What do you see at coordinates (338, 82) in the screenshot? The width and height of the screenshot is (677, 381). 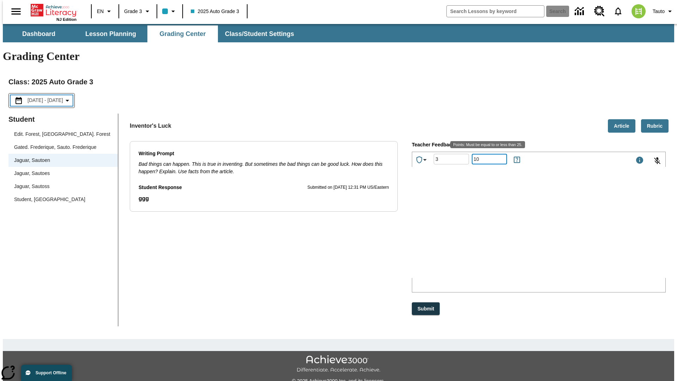 I see `h2: Class : 2025 Auto Grade 3` at bounding box center [338, 82].